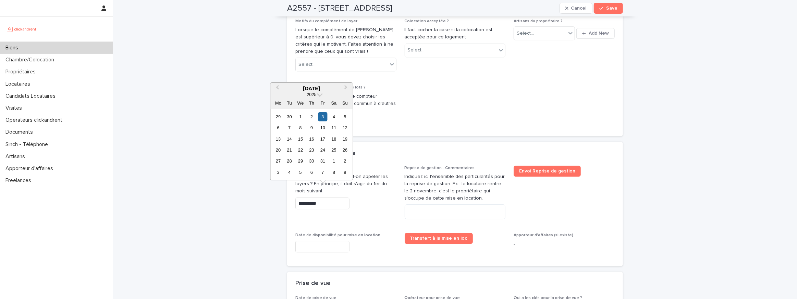 The image size is (797, 299). Describe the element at coordinates (334, 128) in the screenshot. I see `div: Choose Saturday, 11 October 2025` at that location.